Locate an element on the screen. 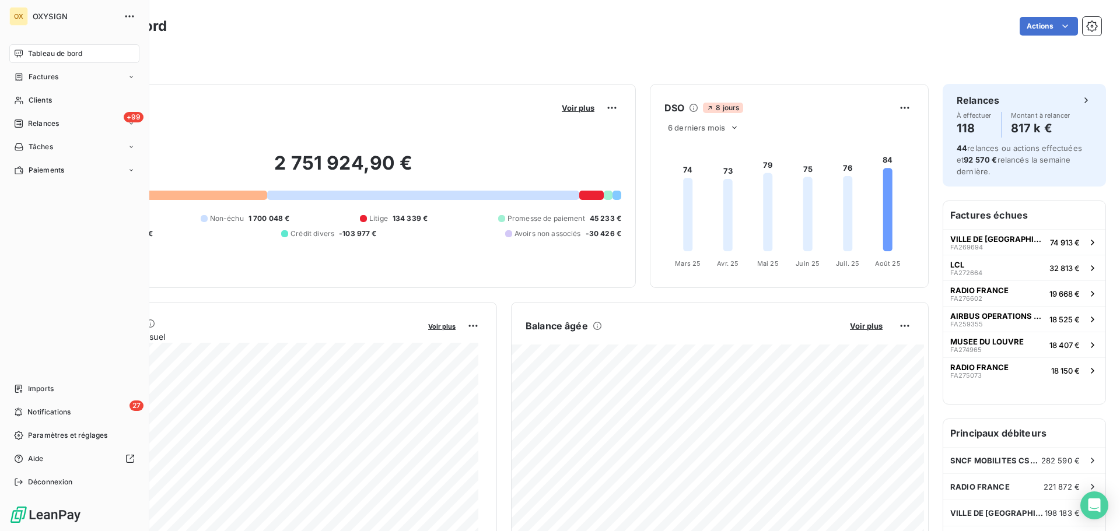 This screenshot has width=1120, height=531. button: MUSEE DU LOUVREFA27496518 407 € is located at coordinates (1024, 345).